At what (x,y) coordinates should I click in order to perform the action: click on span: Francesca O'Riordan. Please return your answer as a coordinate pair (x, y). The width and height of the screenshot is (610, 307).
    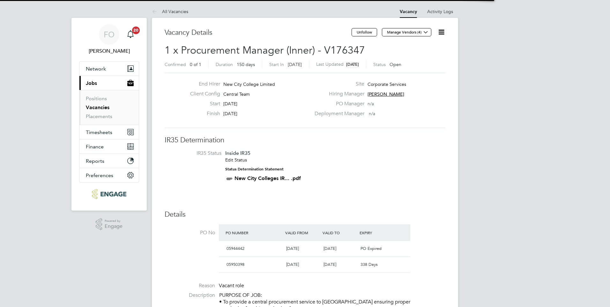
    Looking at the image, I should click on (109, 51).